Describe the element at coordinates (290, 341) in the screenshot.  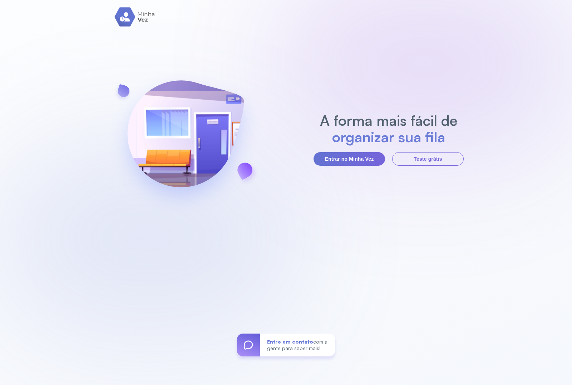
I see `span: Entre em contato` at that location.